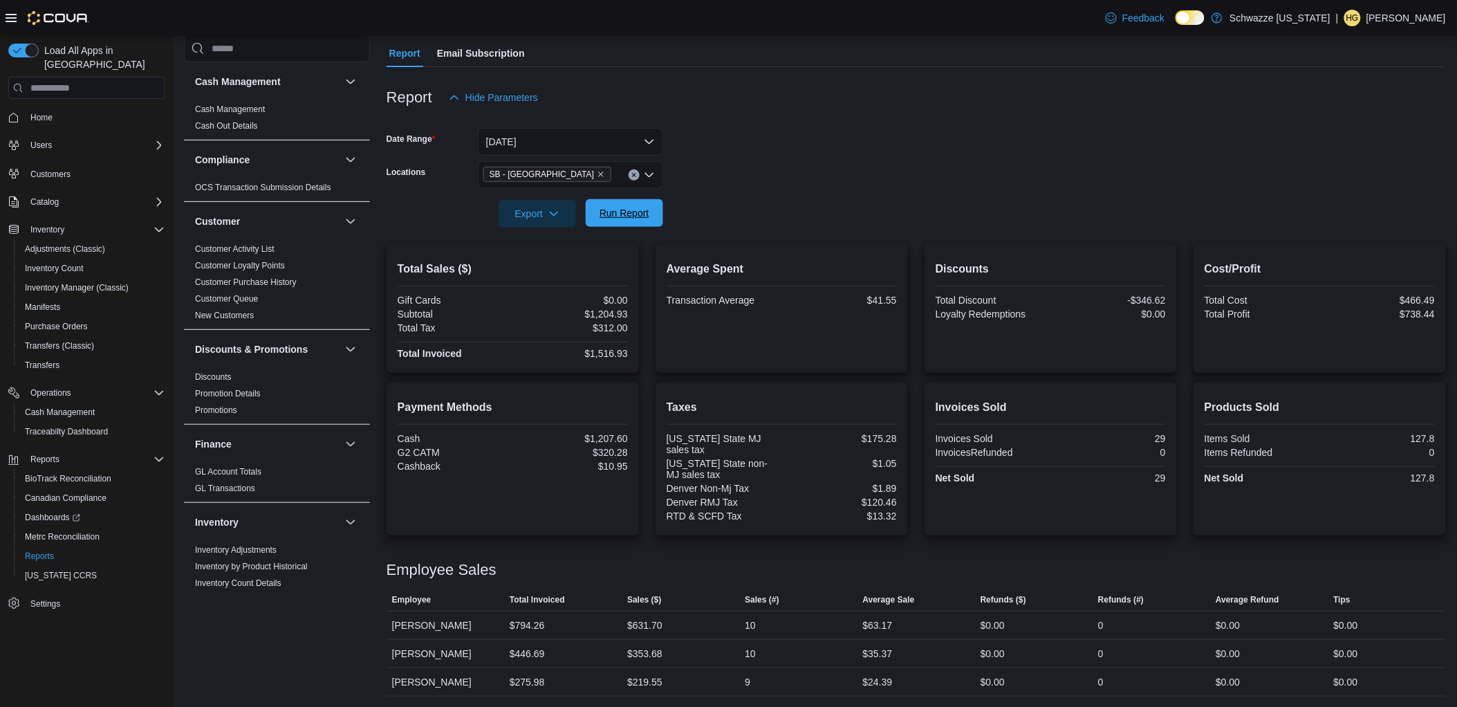 Image resolution: width=1457 pixels, height=707 pixels. I want to click on div: $312.00, so click(571, 328).